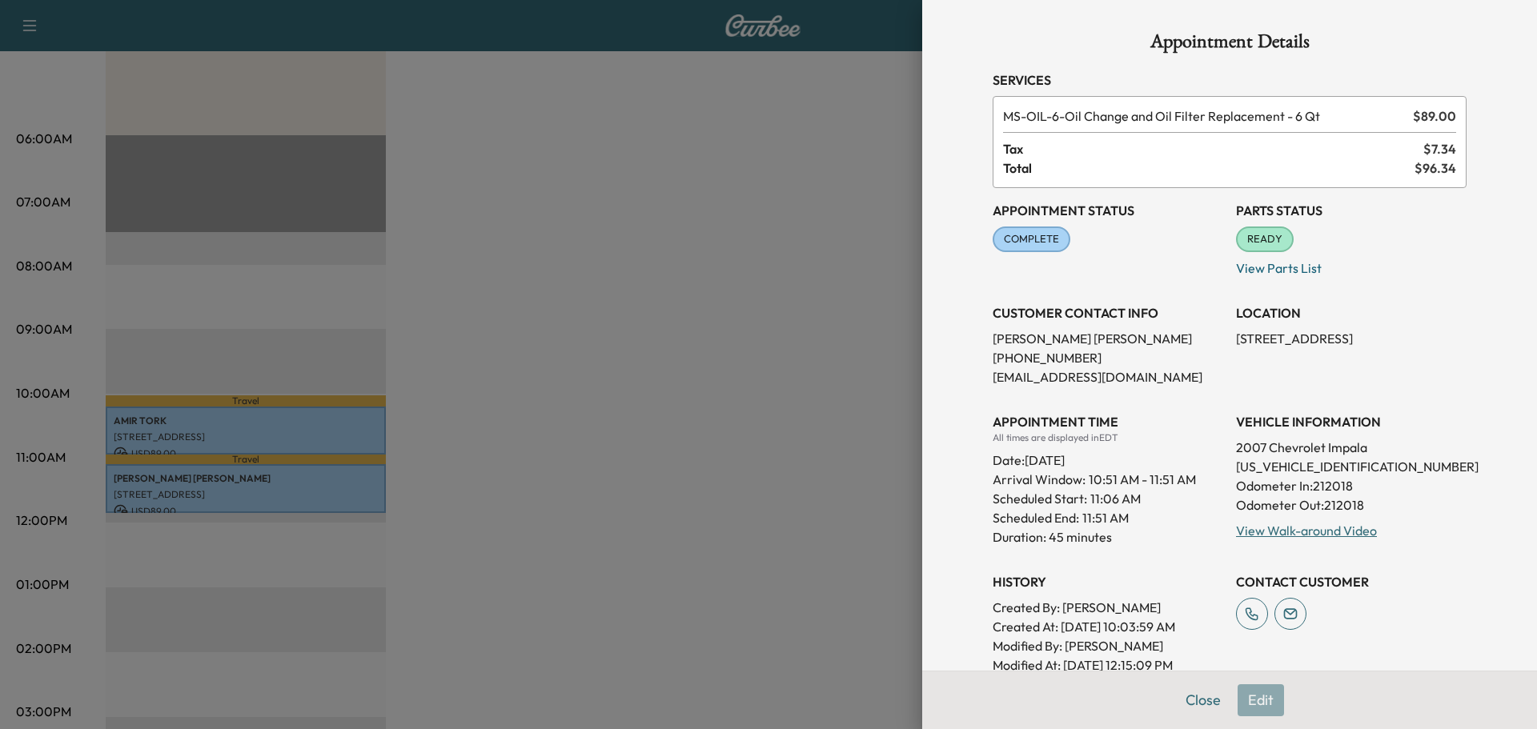  I want to click on h3: VEHICLE INFORMATION, so click(1351, 422).